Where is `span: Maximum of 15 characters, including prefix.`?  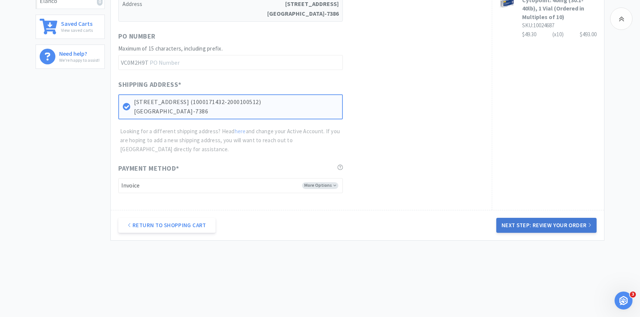
span: Maximum of 15 characters, including prefix. is located at coordinates (170, 48).